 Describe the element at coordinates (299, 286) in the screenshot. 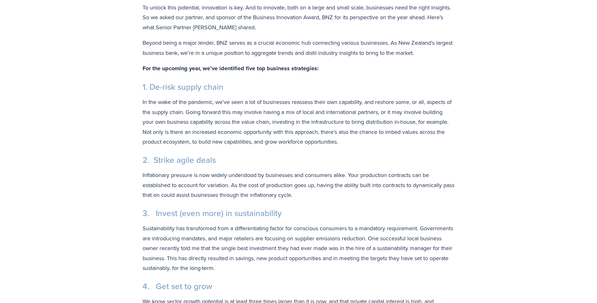

I see `h3: 4. Get set to grow` at that location.